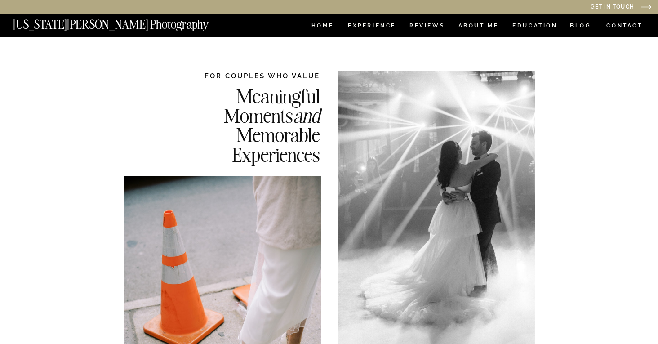 This screenshot has height=344, width=658. I want to click on h2: Meaningful Moments Memorable Experiences, so click(249, 125).